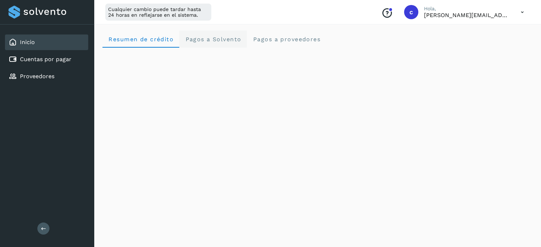 This screenshot has height=247, width=541. I want to click on div: Inicio, so click(47, 42).